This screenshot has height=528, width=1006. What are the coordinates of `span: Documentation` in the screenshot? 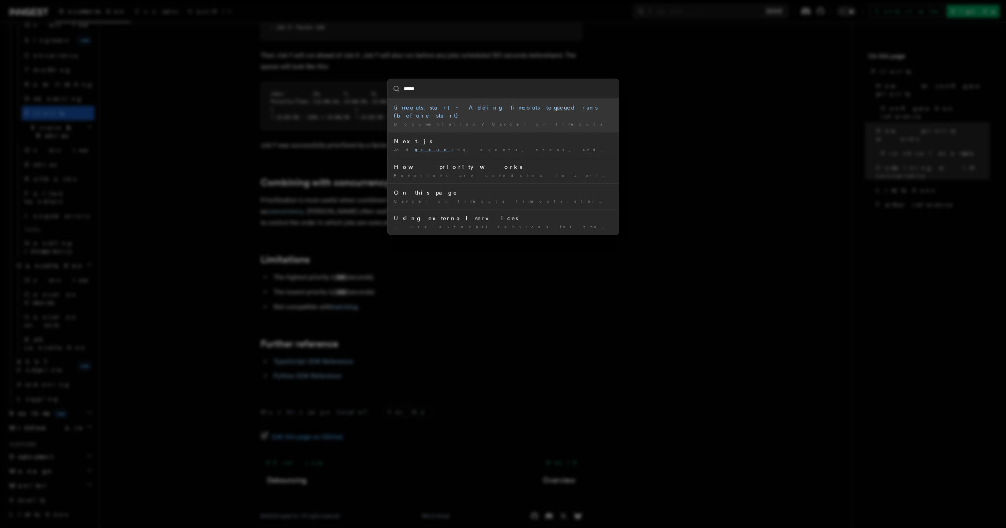 It's located at (436, 124).